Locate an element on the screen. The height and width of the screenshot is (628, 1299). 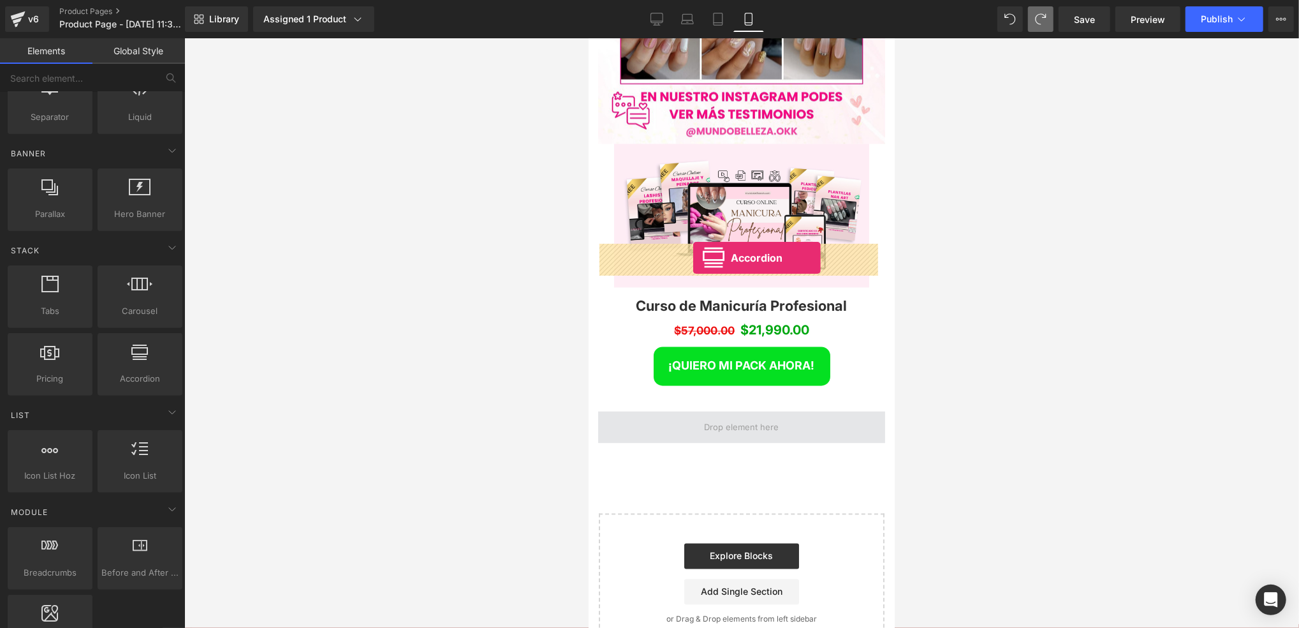
span: Tabs is located at coordinates (50, 311).